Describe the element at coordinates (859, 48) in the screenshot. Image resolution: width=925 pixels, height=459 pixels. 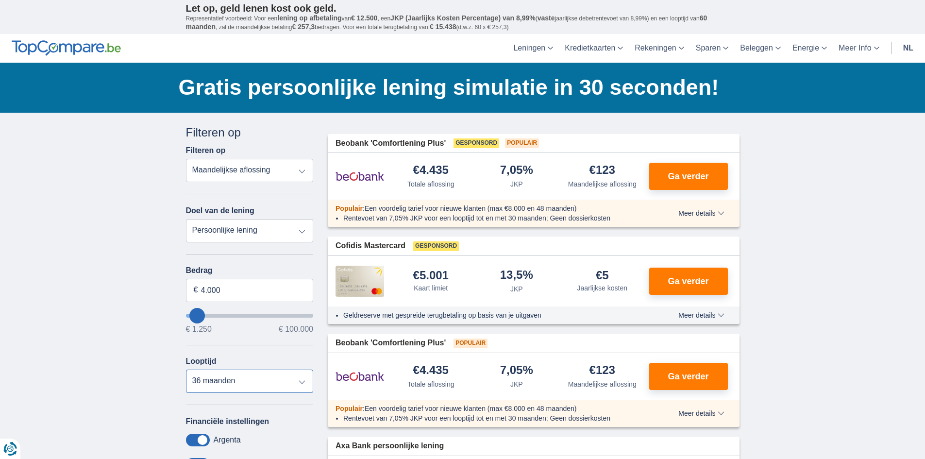
I see `a: Meer Info` at that location.